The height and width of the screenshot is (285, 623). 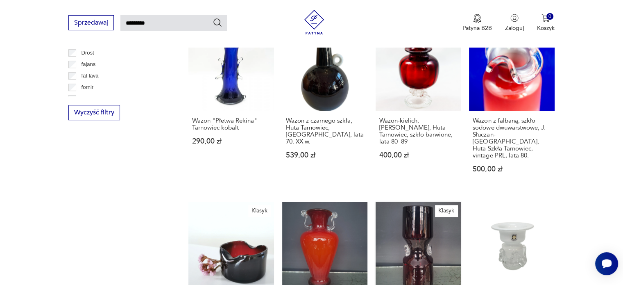 I want to click on a: KlasykWazon z falbaną, szkło sodowe dwuwarstwowe, J. Słuczan-Orkusz, Huta Szkła Tarnowiec, vintag..., so click(x=512, y=107).